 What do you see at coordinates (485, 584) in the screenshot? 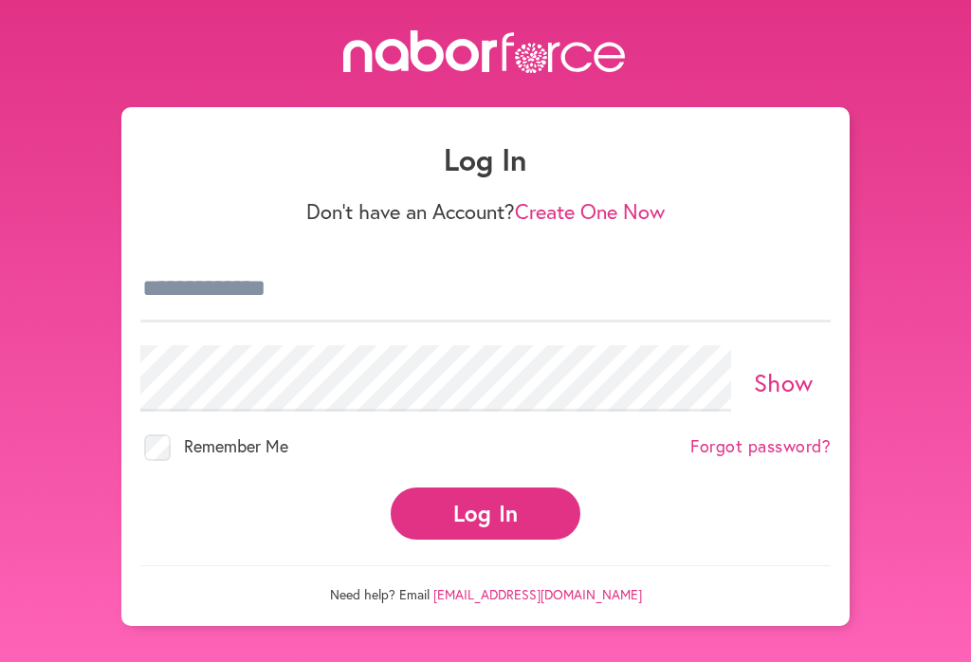
I see `p: Need help? Email` at bounding box center [485, 584].